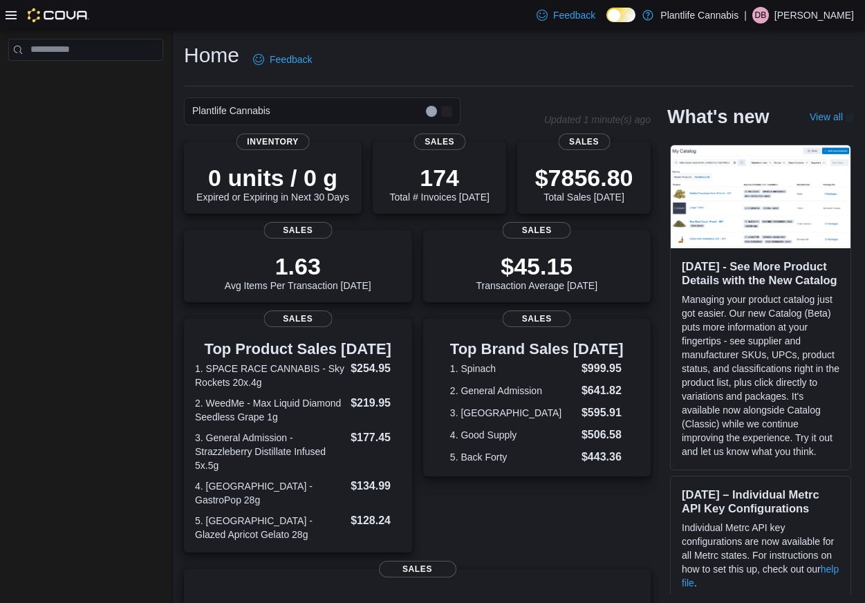  I want to click on h1: Home, so click(212, 55).